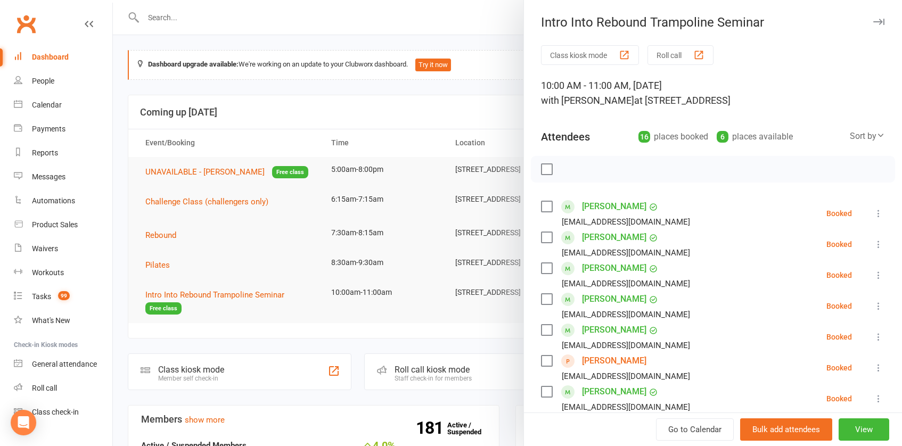 This screenshot has height=446, width=902. What do you see at coordinates (42, 296) in the screenshot?
I see `div: Tasks` at bounding box center [42, 296].